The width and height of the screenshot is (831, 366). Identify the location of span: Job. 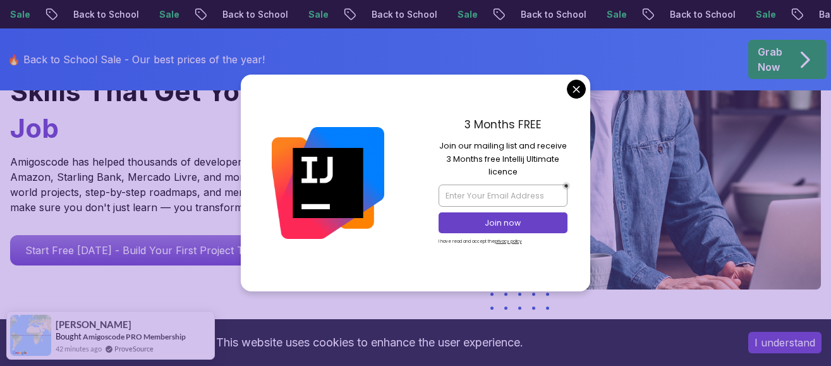
(34, 128).